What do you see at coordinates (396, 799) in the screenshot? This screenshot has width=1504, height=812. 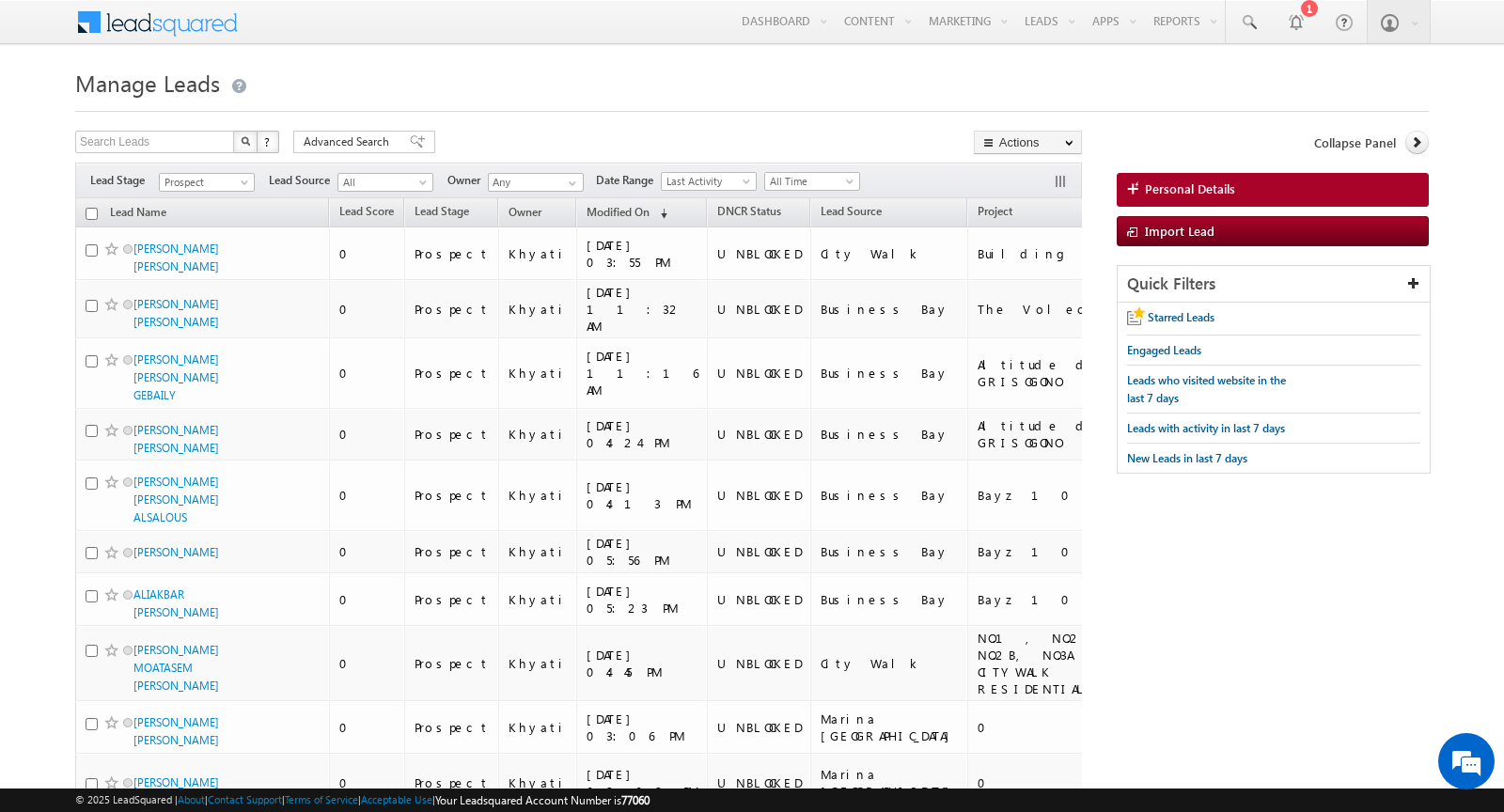 I see `a: Acceptable Use` at bounding box center [396, 799].